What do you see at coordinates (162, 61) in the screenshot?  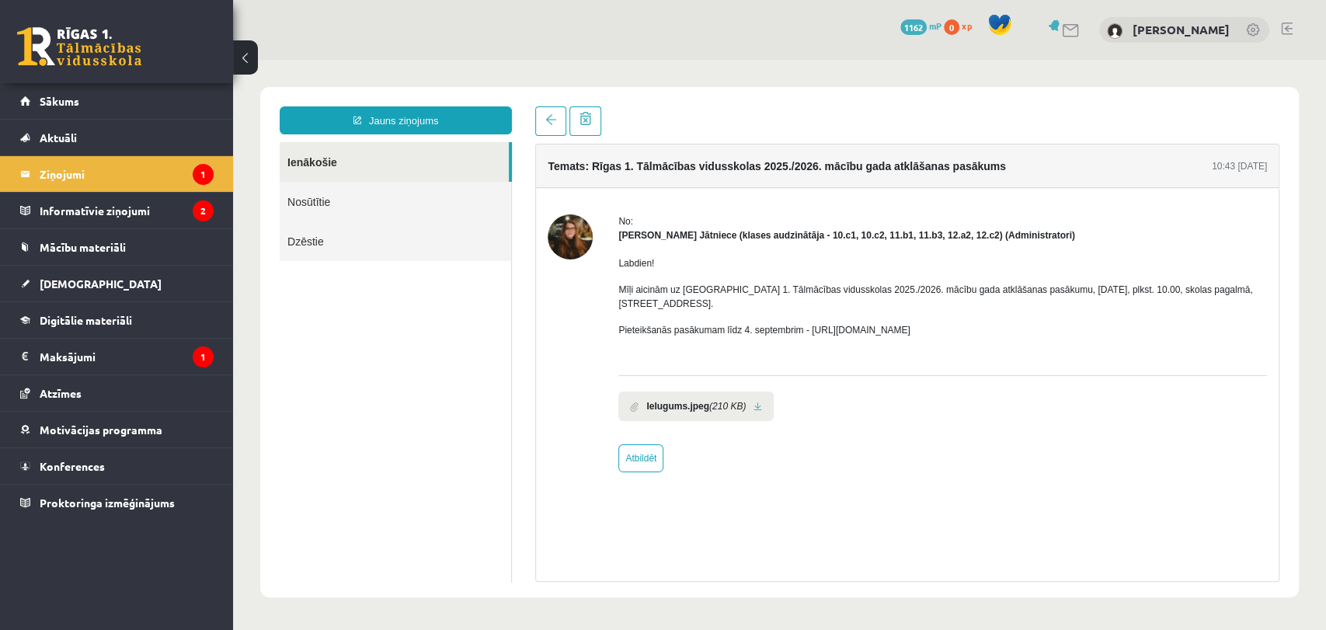 I see `a: Jauns ziņojums` at bounding box center [162, 61].